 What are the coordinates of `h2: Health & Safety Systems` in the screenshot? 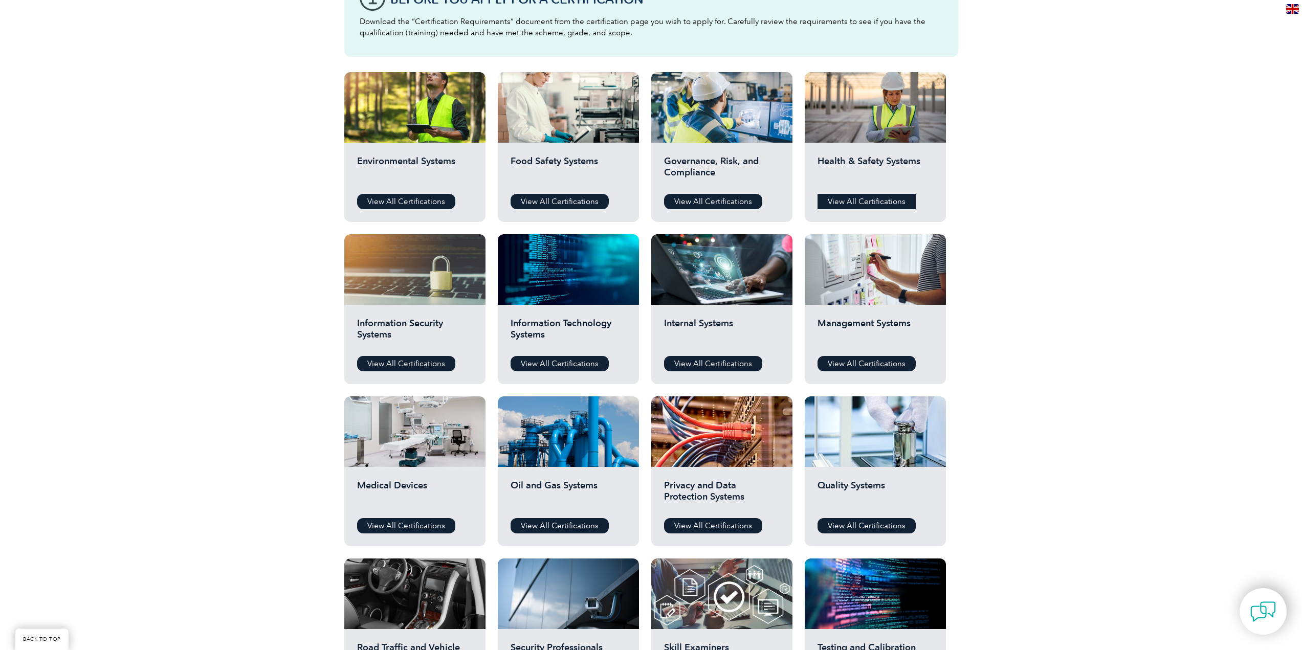 It's located at (875, 171).